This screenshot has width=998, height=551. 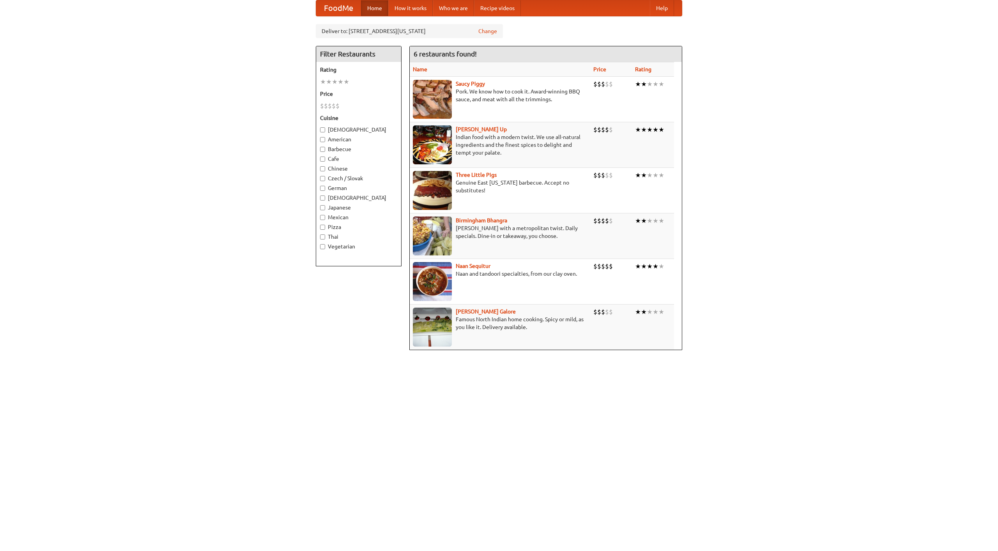 I want to click on b: Birmingham Bhangra, so click(x=481, y=221).